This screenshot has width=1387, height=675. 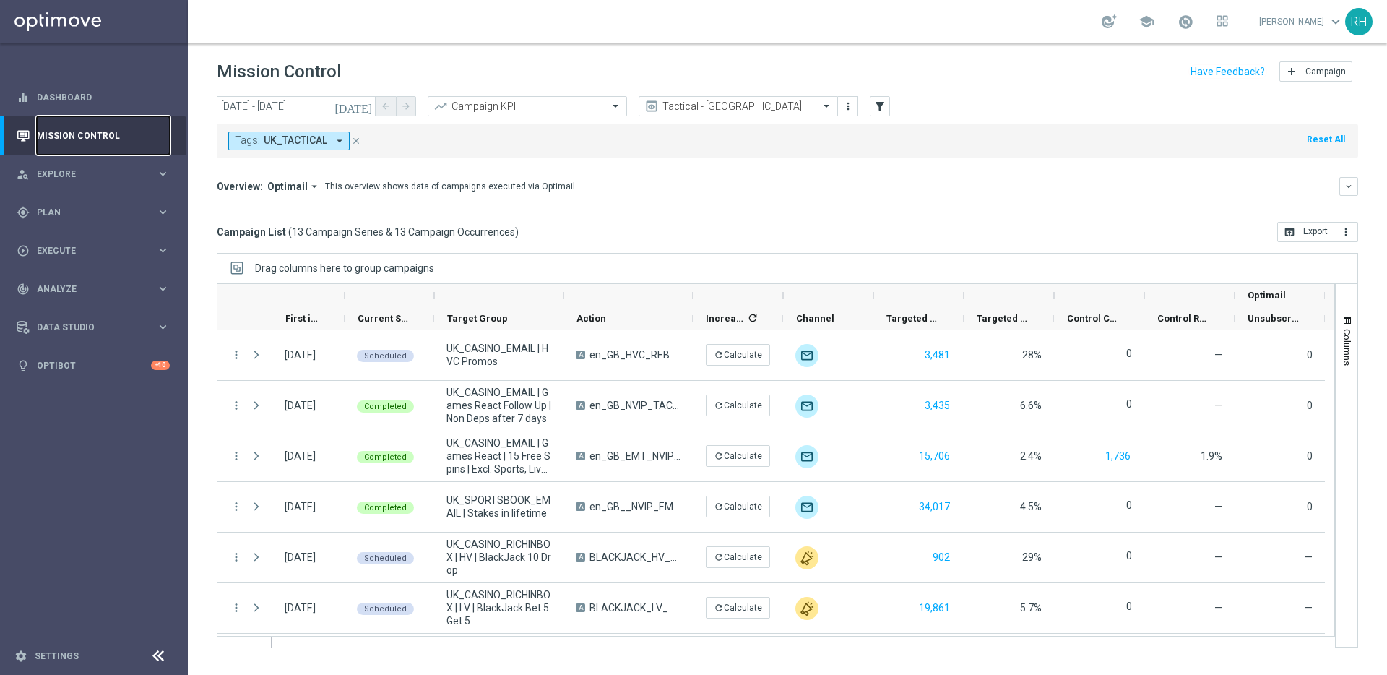 I want to click on span: Targeted Response Rate, so click(x=1003, y=318).